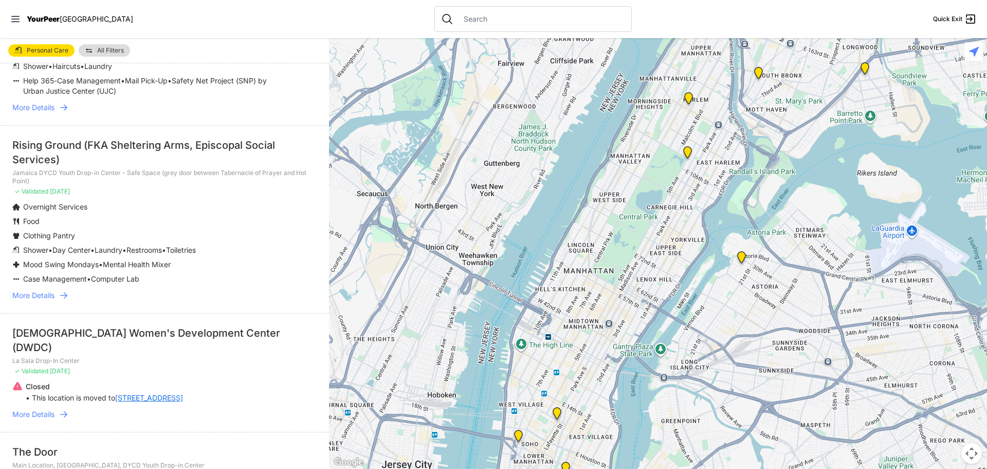 The height and width of the screenshot is (469, 987). I want to click on span: Day Center, so click(71, 249).